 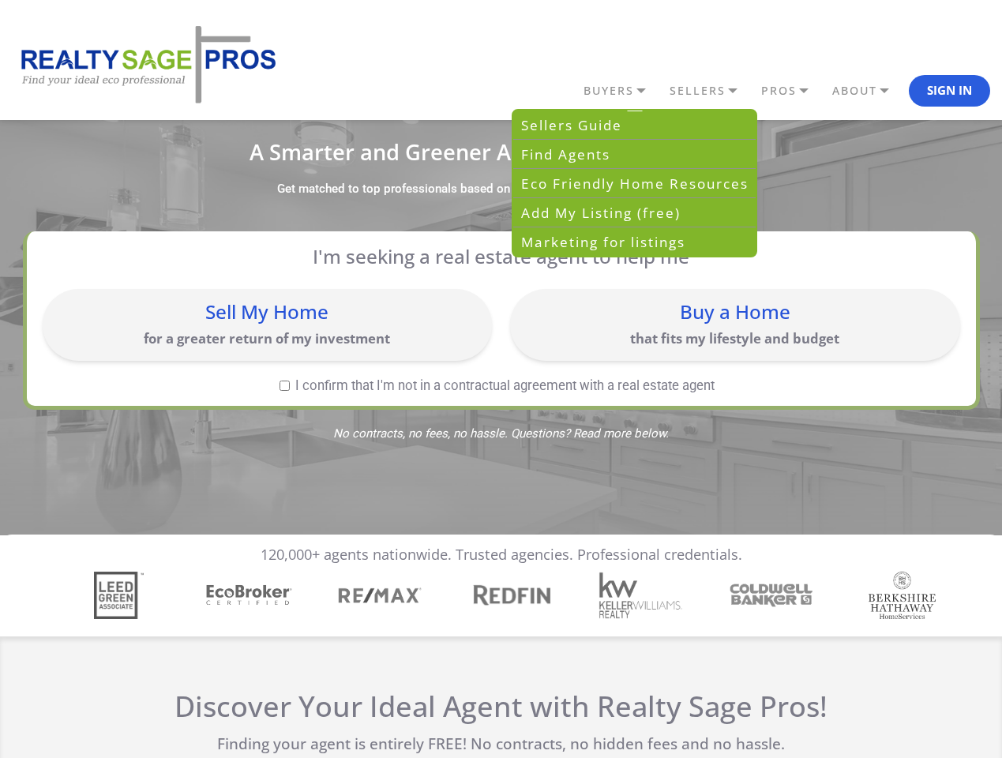 I want to click on div: Buy a Home, so click(x=734, y=312).